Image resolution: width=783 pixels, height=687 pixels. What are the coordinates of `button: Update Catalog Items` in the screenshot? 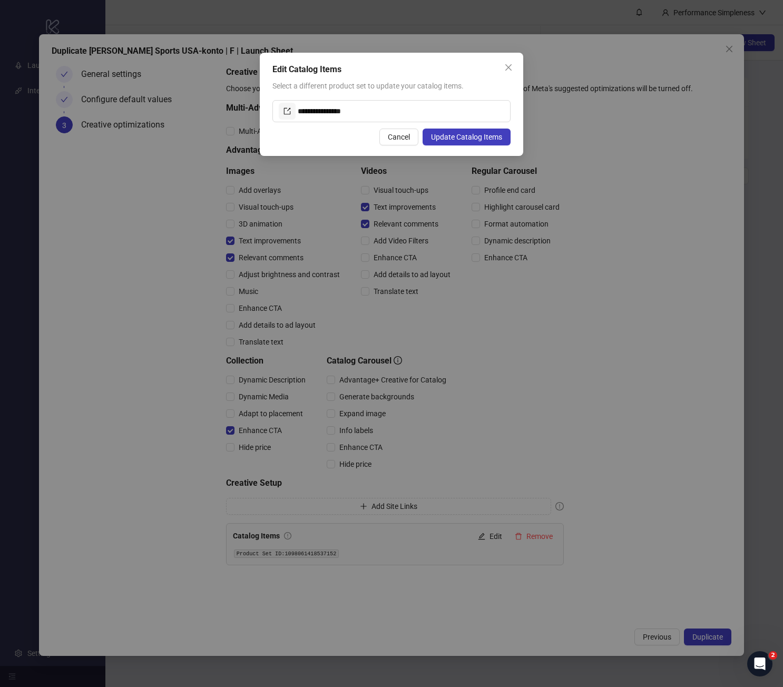 It's located at (466, 137).